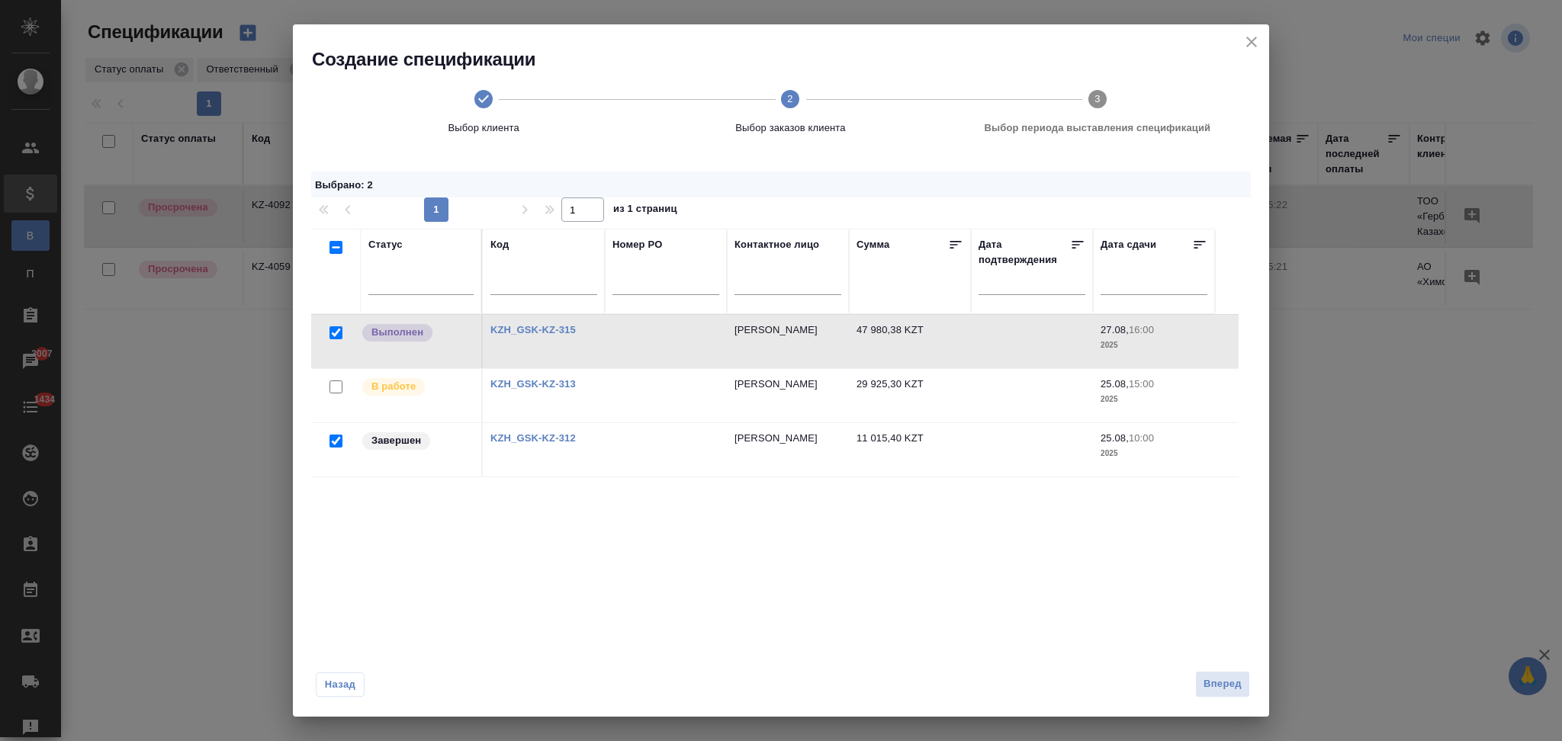 The height and width of the screenshot is (741, 1562). I want to click on p: 16:00, so click(1141, 329).